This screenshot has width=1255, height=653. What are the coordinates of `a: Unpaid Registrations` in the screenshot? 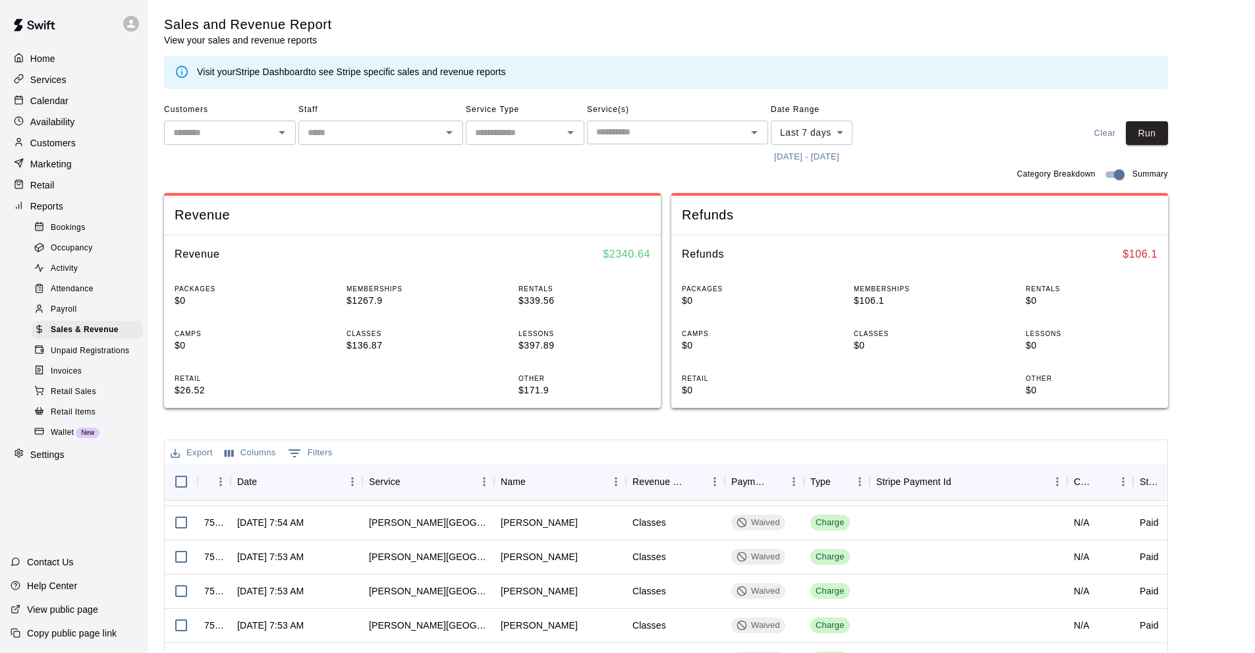 It's located at (90, 350).